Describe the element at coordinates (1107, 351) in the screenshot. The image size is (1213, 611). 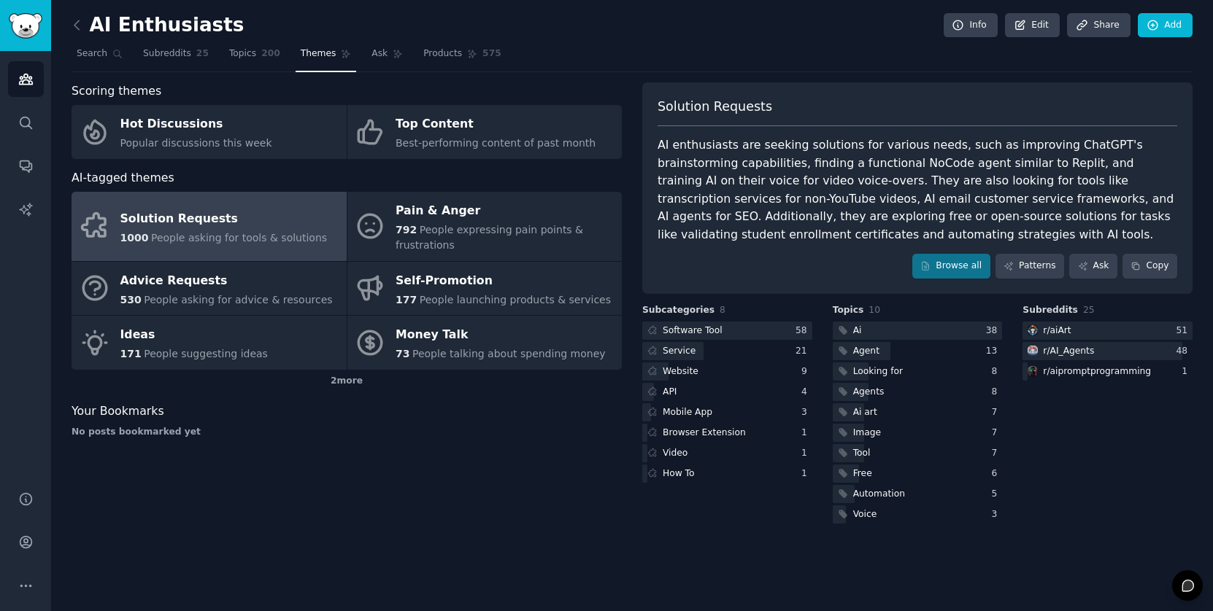
I see `a: AI_Agentsr/AI_Agents48` at that location.